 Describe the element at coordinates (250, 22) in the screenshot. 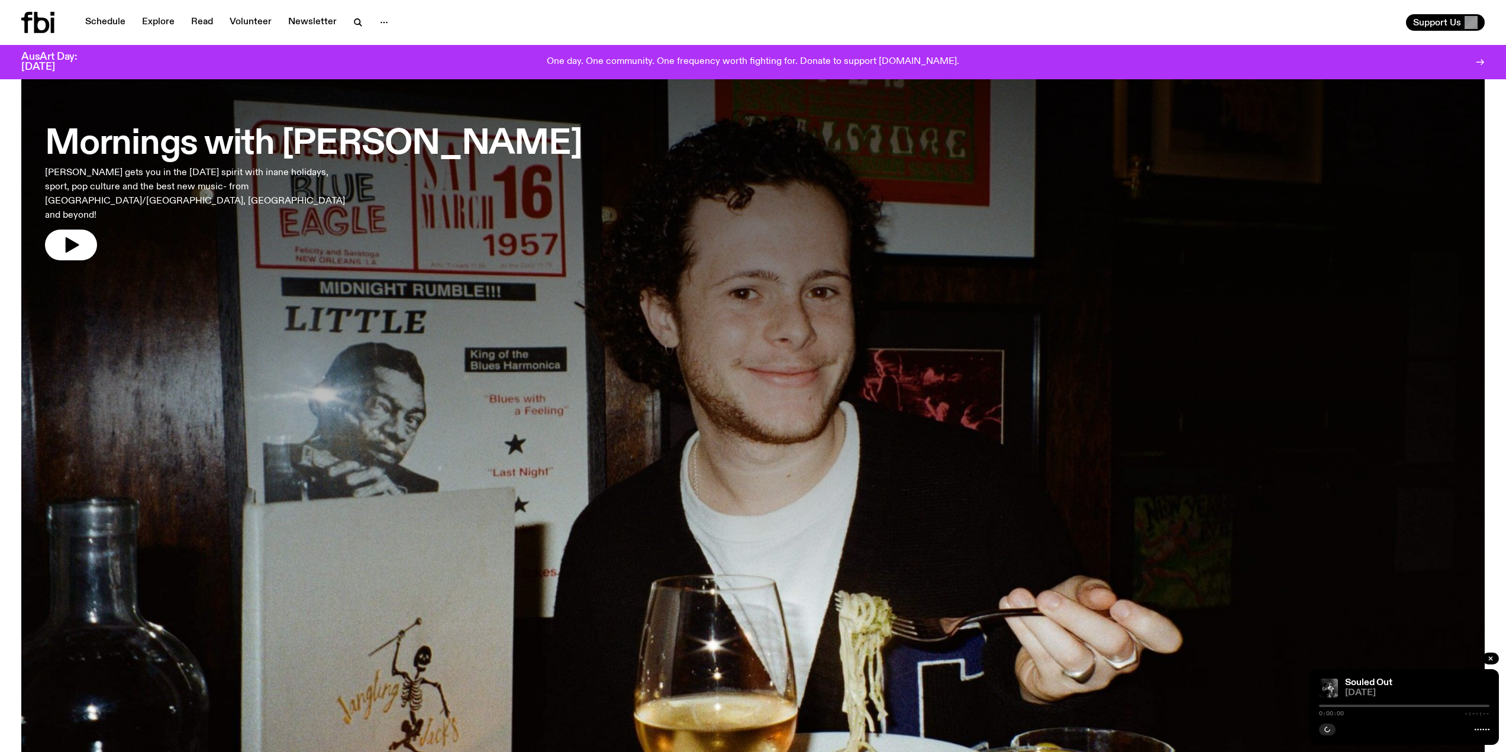

I see `a: Volunteer` at that location.